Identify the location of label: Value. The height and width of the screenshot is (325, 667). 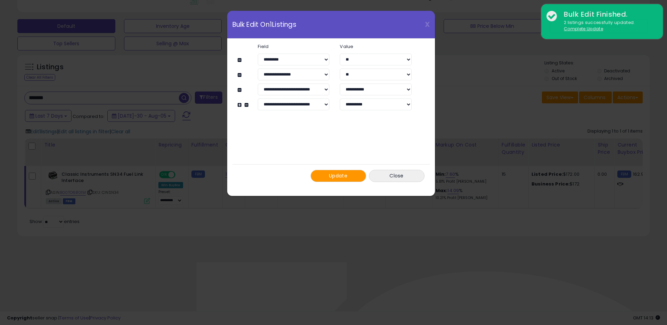
(376, 46).